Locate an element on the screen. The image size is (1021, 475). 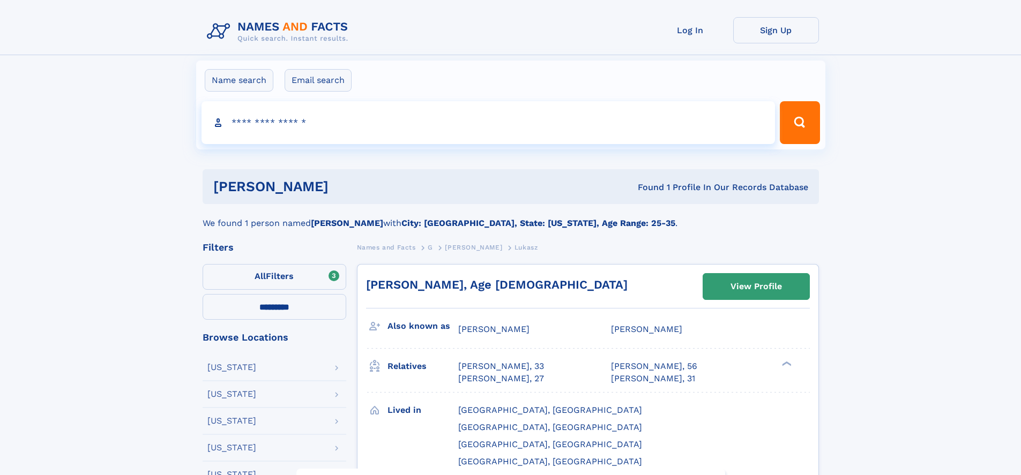
a: Log In is located at coordinates (690, 30).